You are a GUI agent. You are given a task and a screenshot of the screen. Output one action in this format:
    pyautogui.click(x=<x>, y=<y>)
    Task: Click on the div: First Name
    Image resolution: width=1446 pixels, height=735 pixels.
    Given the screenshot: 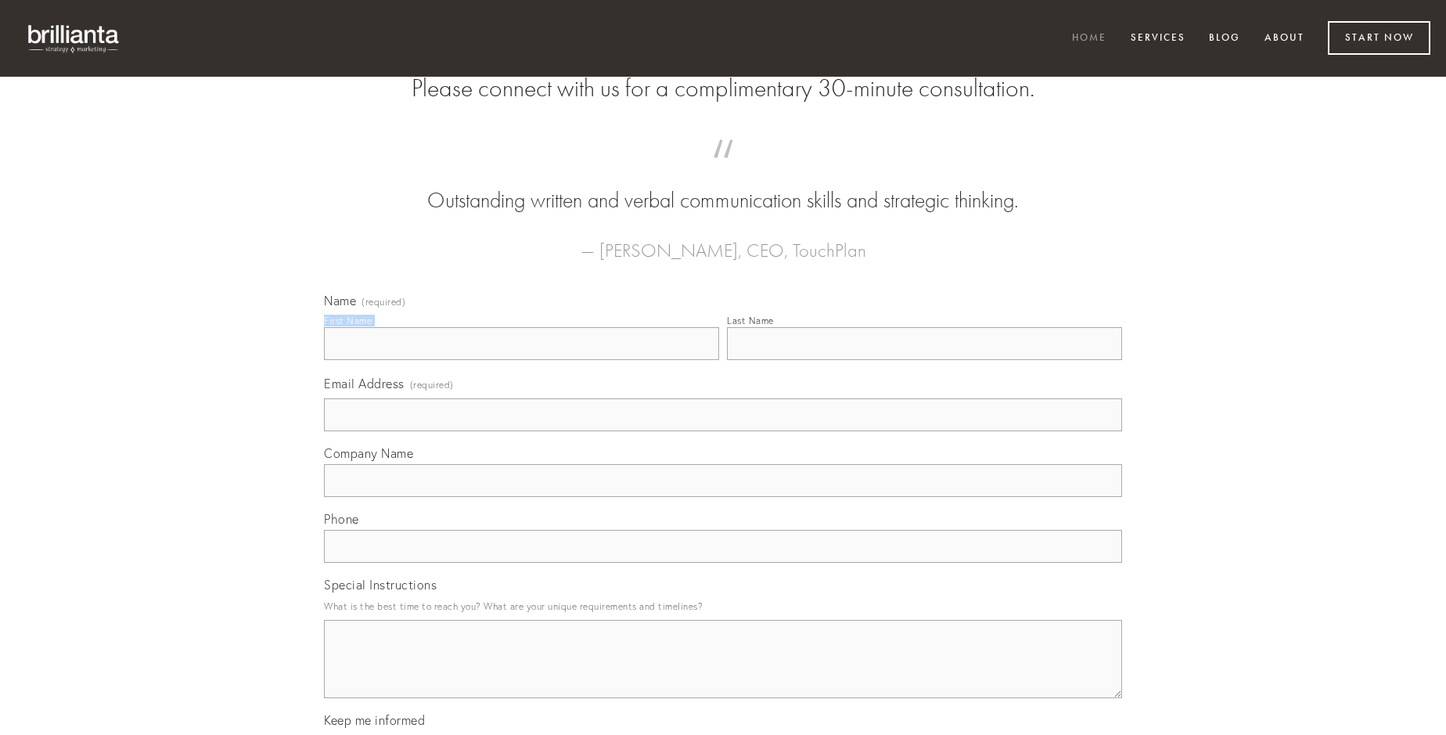 What is the action you would take?
    pyautogui.click(x=348, y=320)
    